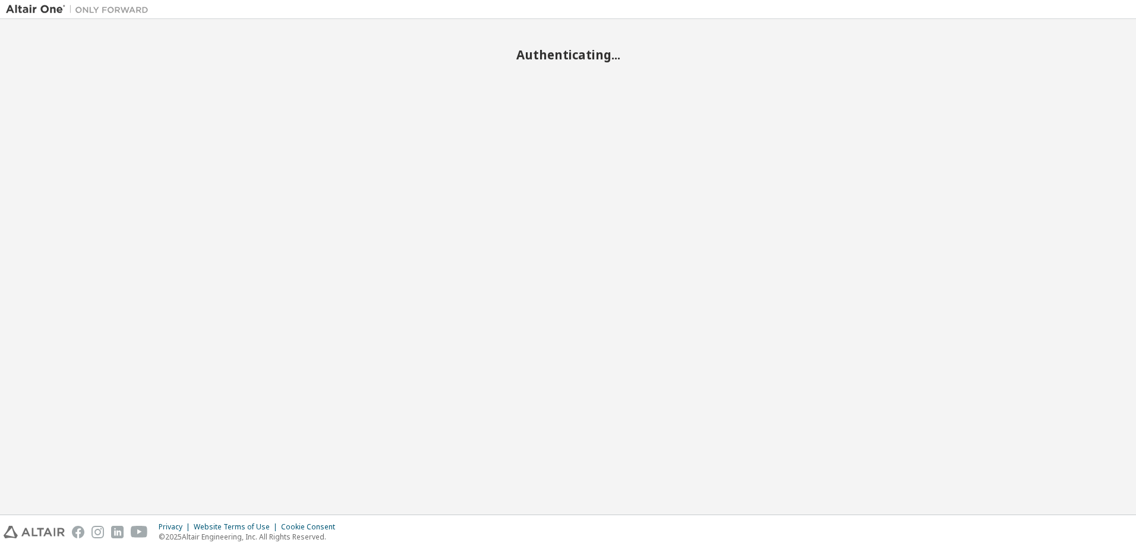 The width and height of the screenshot is (1136, 549). I want to click on img: facebook.svg, so click(78, 532).